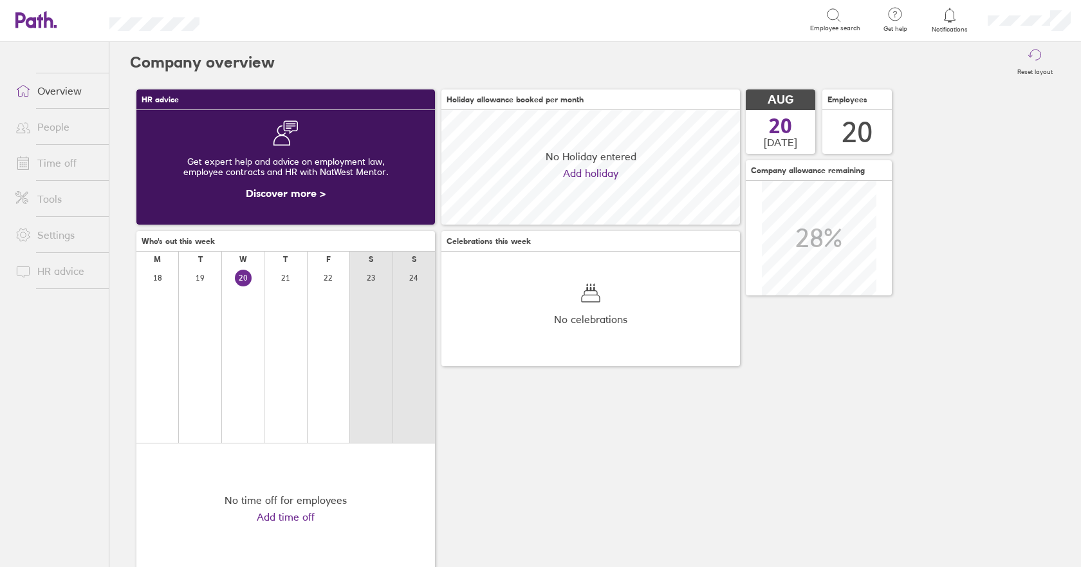 The width and height of the screenshot is (1081, 567). Describe the element at coordinates (515, 100) in the screenshot. I see `span: Holiday allowance booked per month` at that location.